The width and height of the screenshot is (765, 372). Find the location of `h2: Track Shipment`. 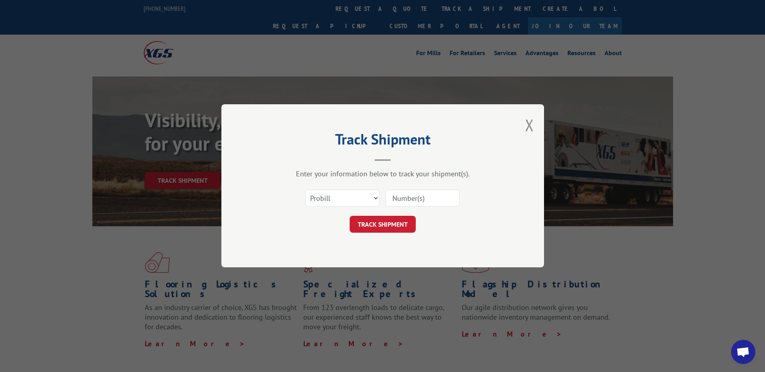

h2: Track Shipment is located at coordinates (383, 141).